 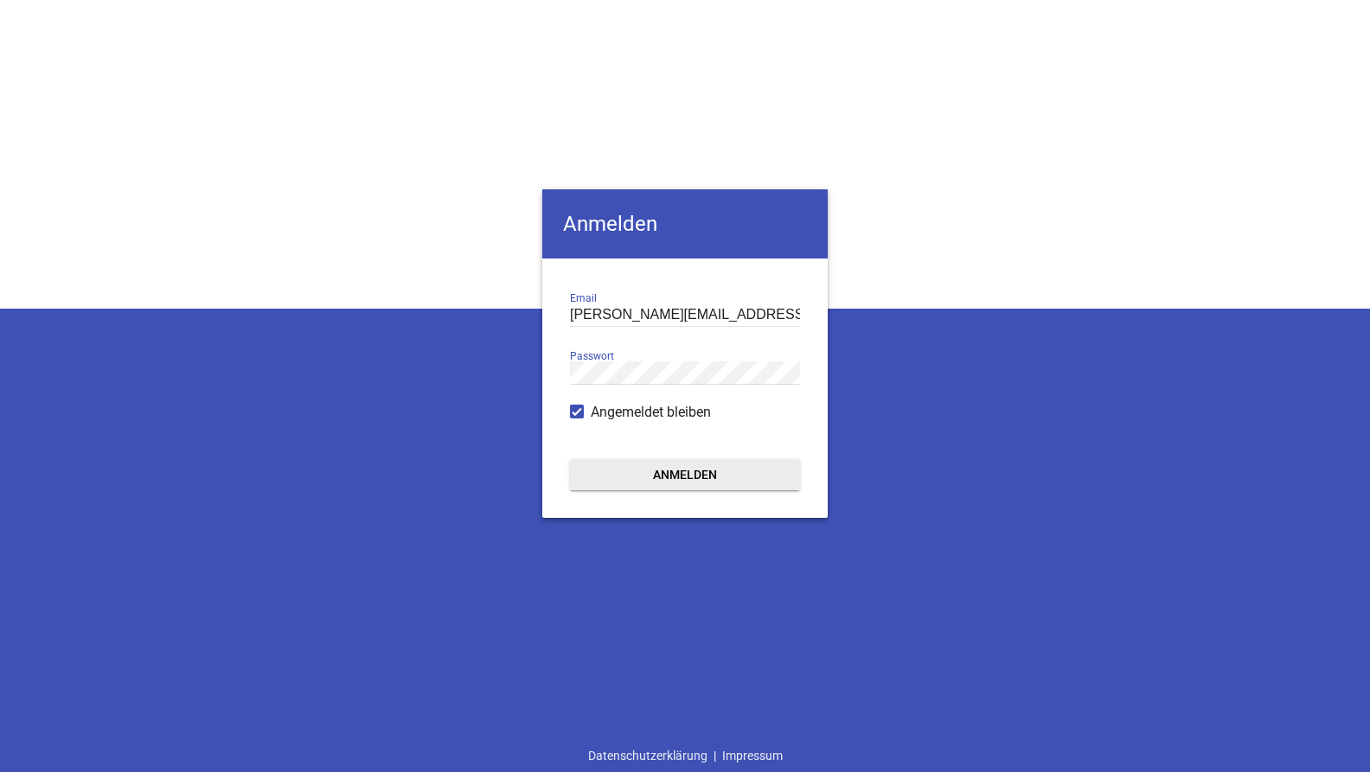 I want to click on a: Datenschutzerklärung, so click(x=648, y=756).